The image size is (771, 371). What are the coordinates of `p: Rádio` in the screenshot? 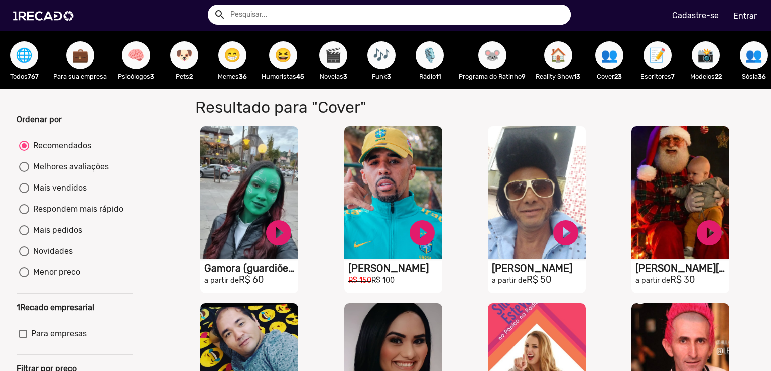 It's located at (430, 76).